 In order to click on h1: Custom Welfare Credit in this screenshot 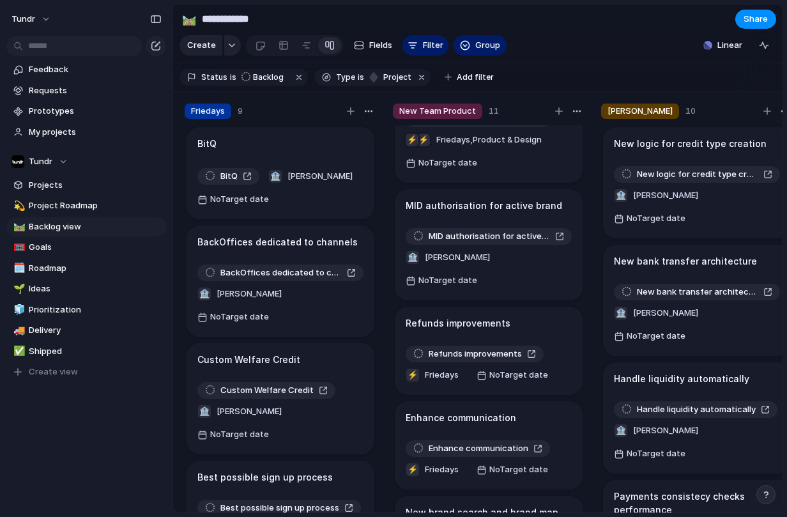, I will do `click(249, 360)`.